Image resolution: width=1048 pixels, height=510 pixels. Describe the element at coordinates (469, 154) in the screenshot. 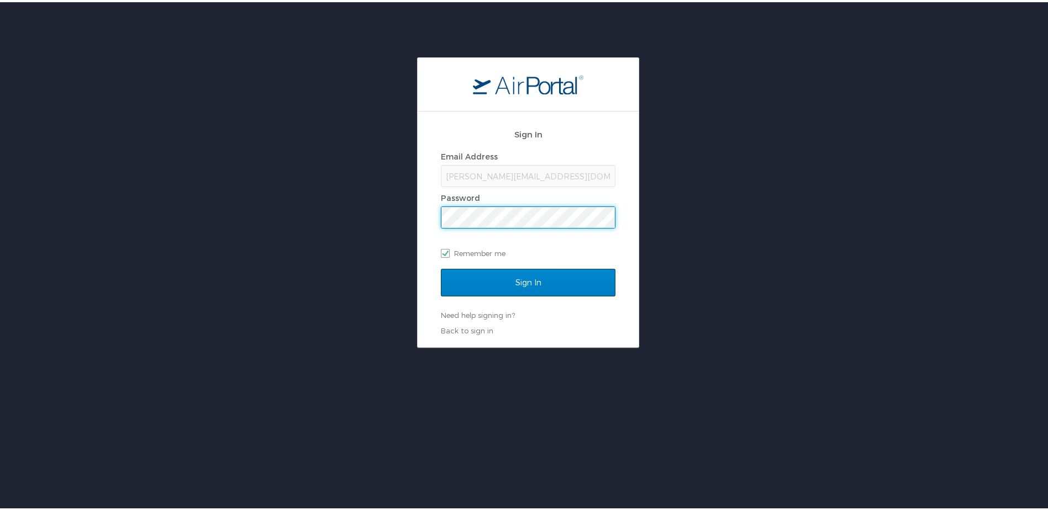

I see `label: Email Address` at that location.